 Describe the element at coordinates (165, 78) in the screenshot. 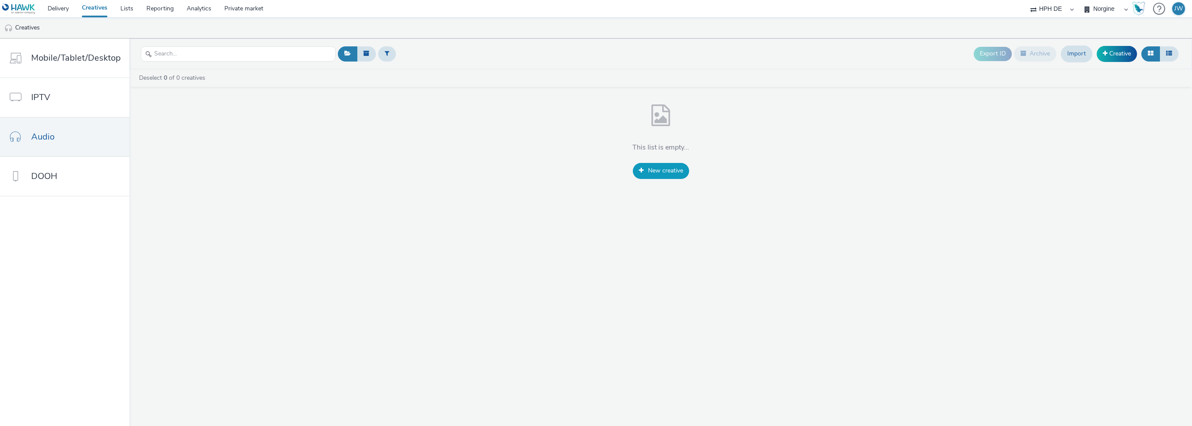

I see `strong: 0` at that location.